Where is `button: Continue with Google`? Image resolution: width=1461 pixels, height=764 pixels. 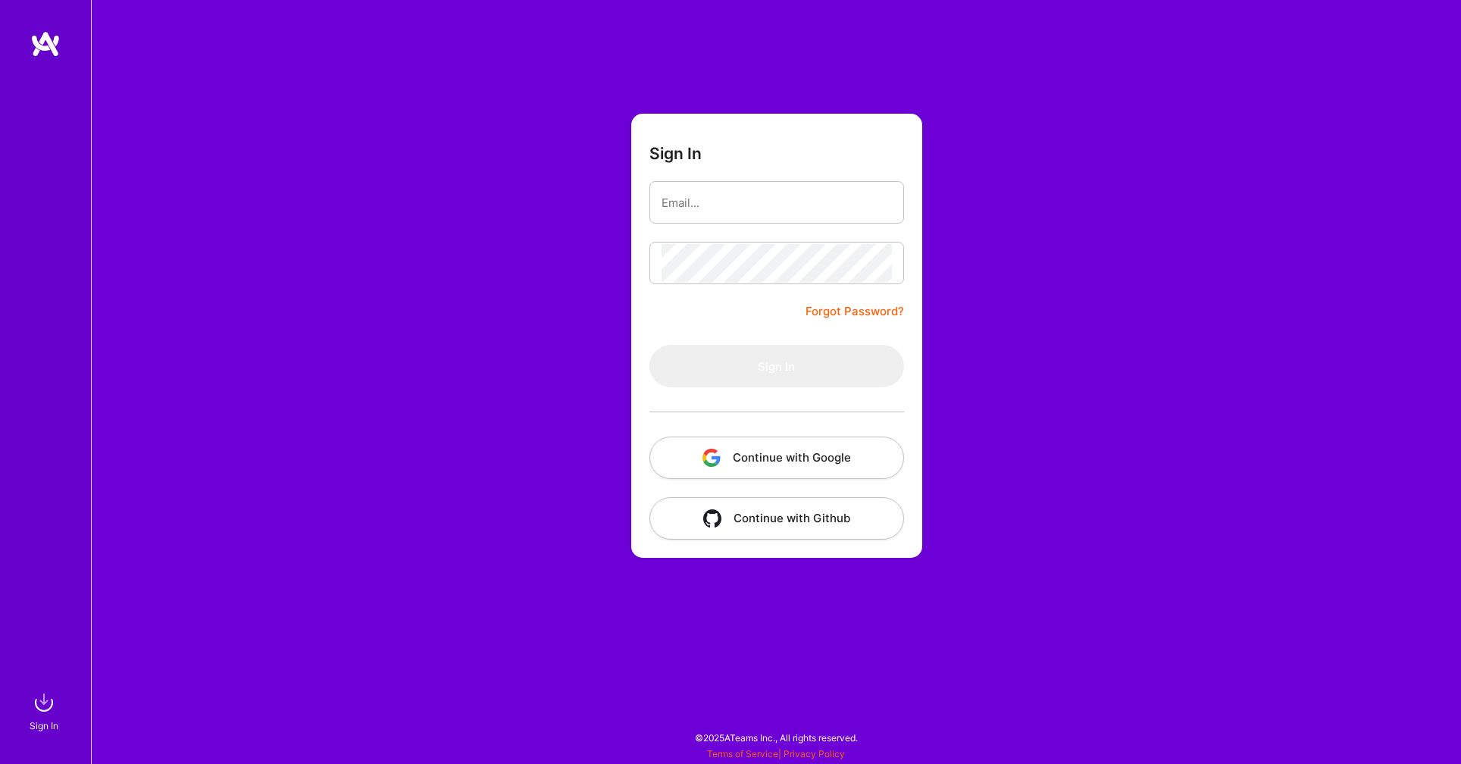
button: Continue with Google is located at coordinates (776, 458).